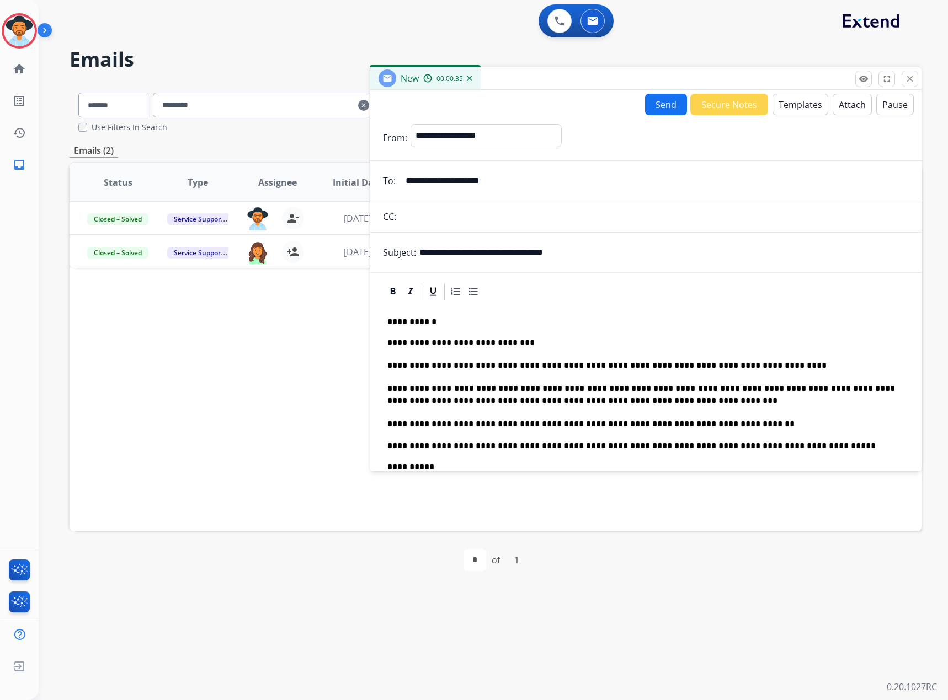 This screenshot has width=948, height=700. What do you see at coordinates (197, 183) in the screenshot?
I see `span: Type` at bounding box center [197, 183].